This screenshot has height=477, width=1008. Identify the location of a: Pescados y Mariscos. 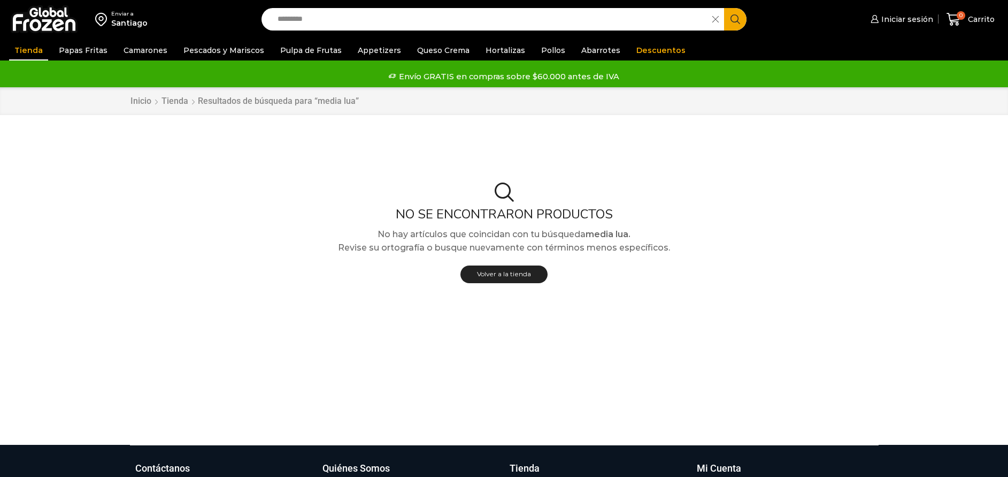
(224, 50).